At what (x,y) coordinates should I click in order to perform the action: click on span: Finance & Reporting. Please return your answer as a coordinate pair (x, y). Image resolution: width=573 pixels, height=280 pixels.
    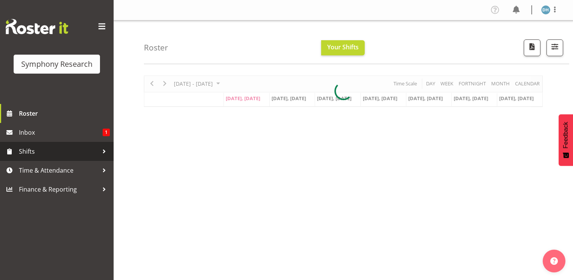
    Looking at the image, I should click on (59, 189).